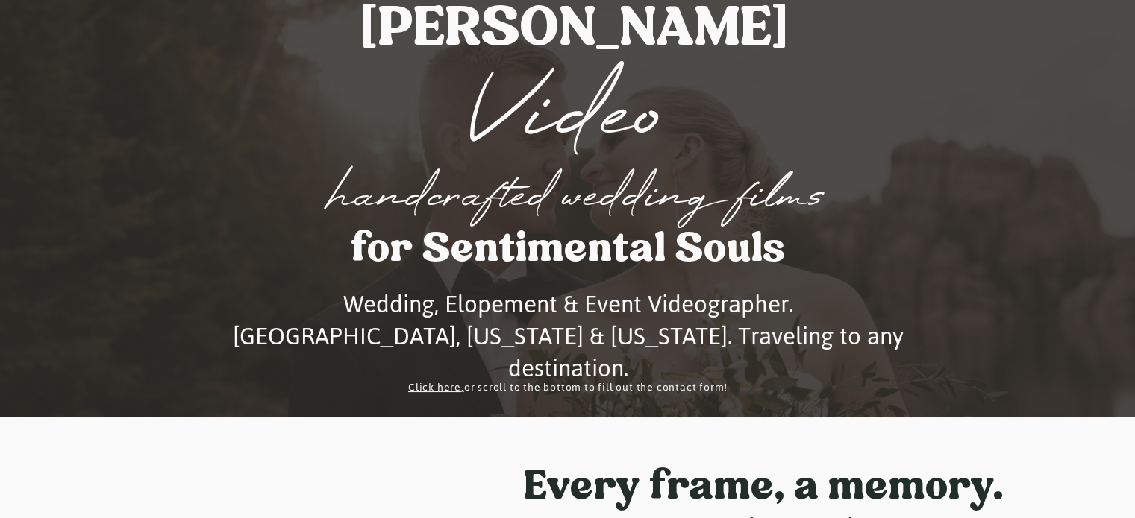 Image resolution: width=1135 pixels, height=518 pixels. Describe the element at coordinates (568, 116) in the screenshot. I see `h1: Video` at that location.